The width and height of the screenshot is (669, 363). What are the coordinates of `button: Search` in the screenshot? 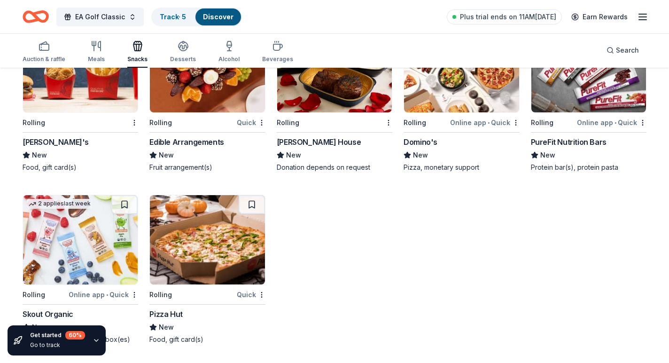 It's located at (623, 50).